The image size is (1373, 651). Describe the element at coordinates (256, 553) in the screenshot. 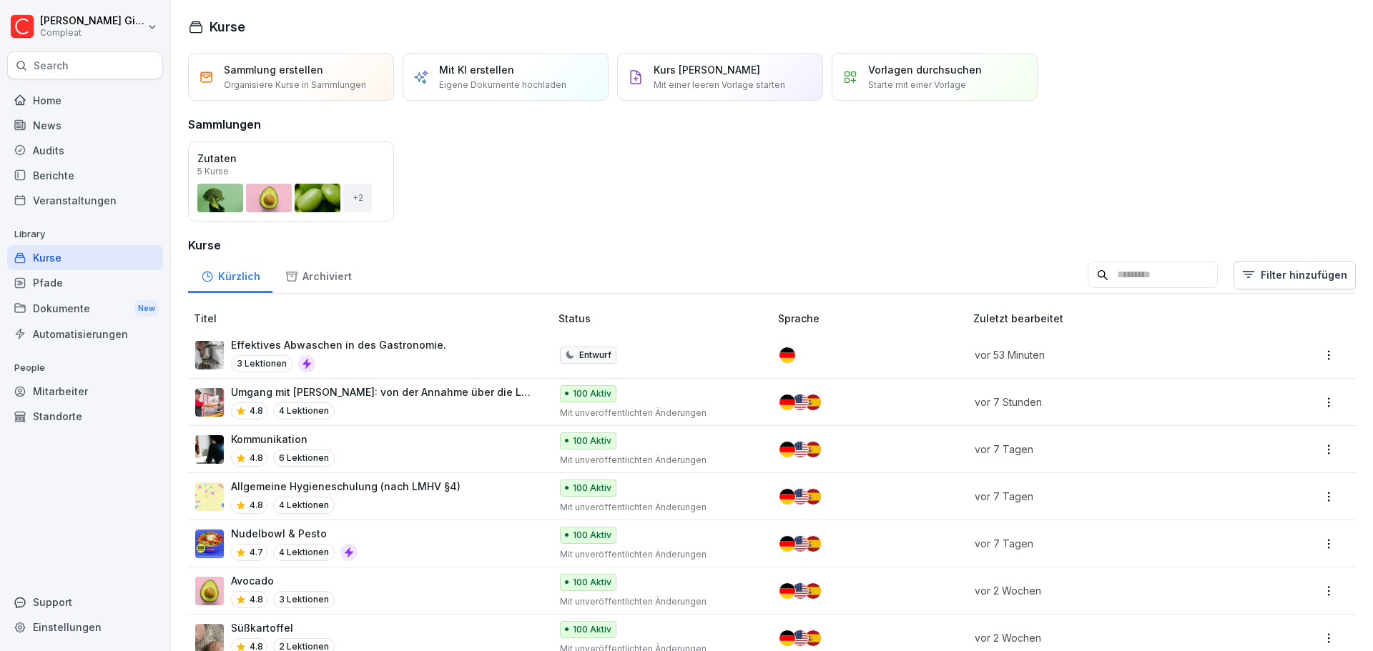

I see `p: 4.7` at that location.